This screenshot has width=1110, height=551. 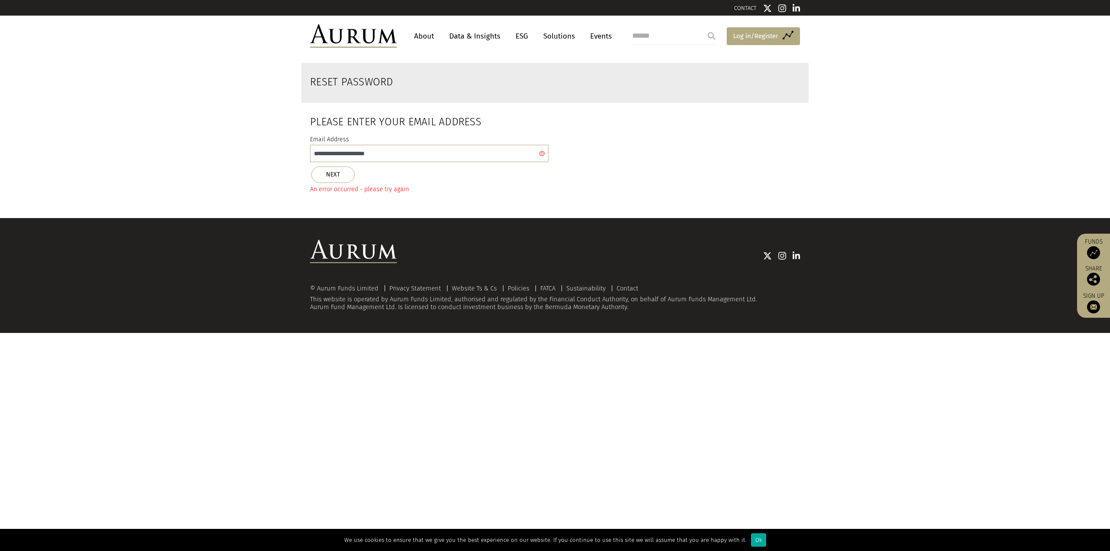 What do you see at coordinates (1093, 248) in the screenshot?
I see `a: Funds` at bounding box center [1093, 248].